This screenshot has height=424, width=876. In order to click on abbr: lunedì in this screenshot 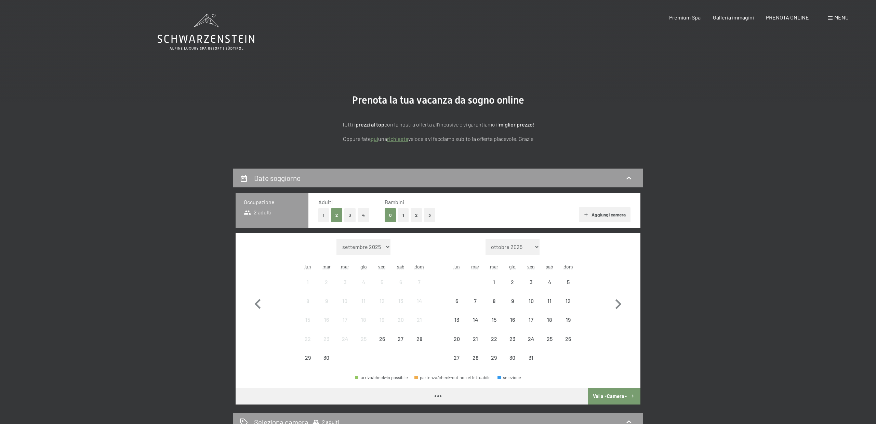, I will do `click(456, 266)`.